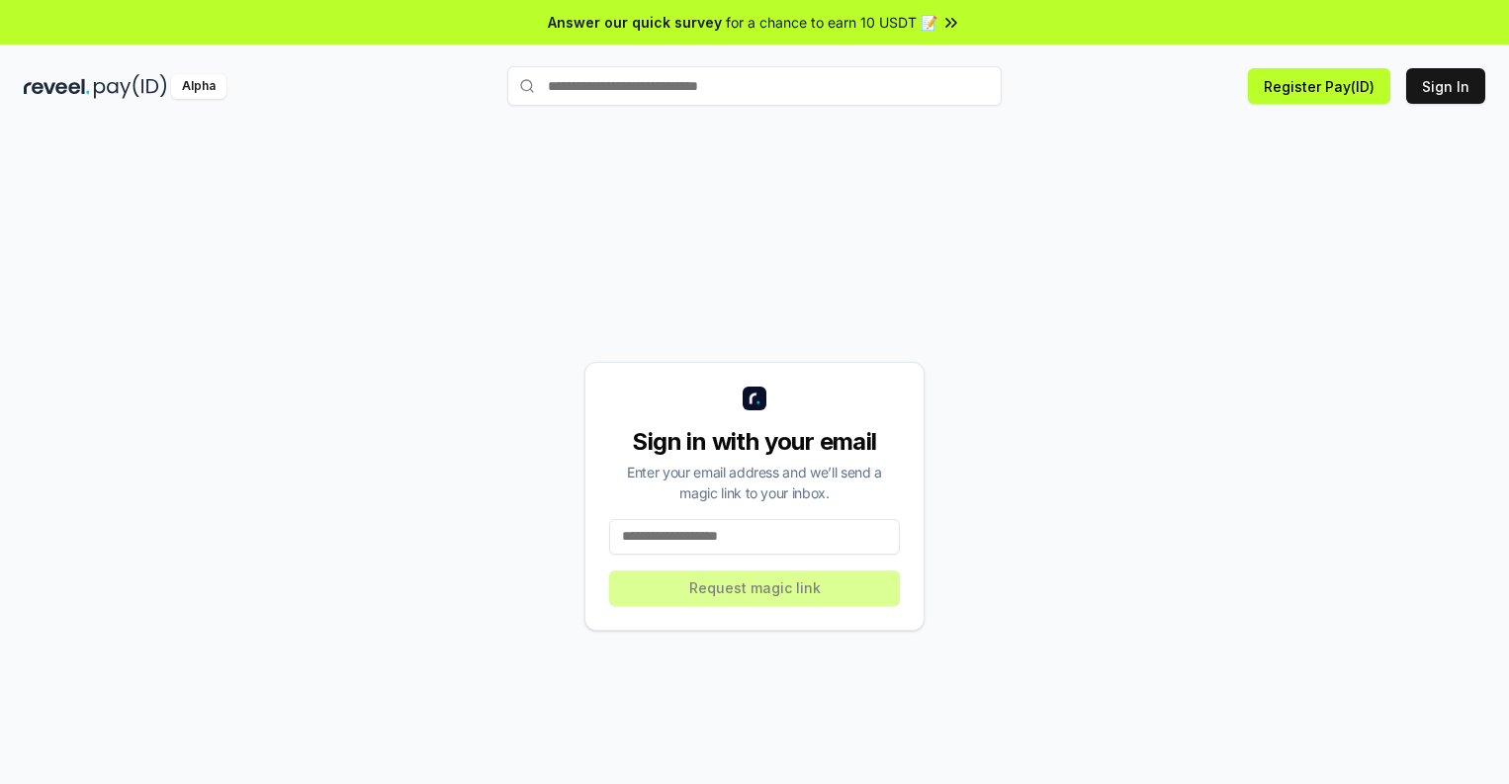  What do you see at coordinates (1446, 86) in the screenshot?
I see `button: Sign In` at bounding box center [1446, 86].